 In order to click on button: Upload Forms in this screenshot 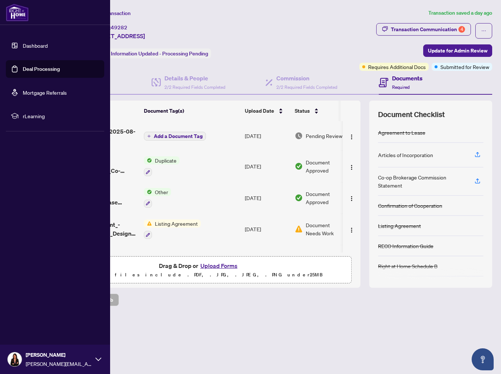, I will do `click(219, 266)`.